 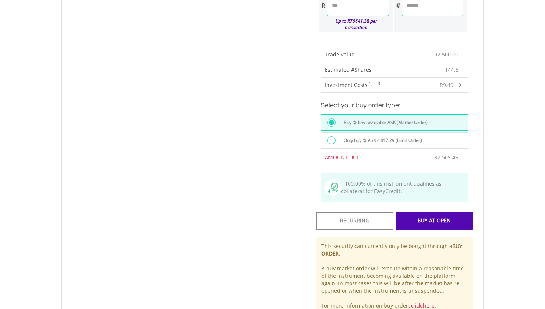 What do you see at coordinates (391, 187) in the screenshot?
I see `span: 100.00% of this instrument qualifies as collateral for EasyCredit.` at bounding box center [391, 187].